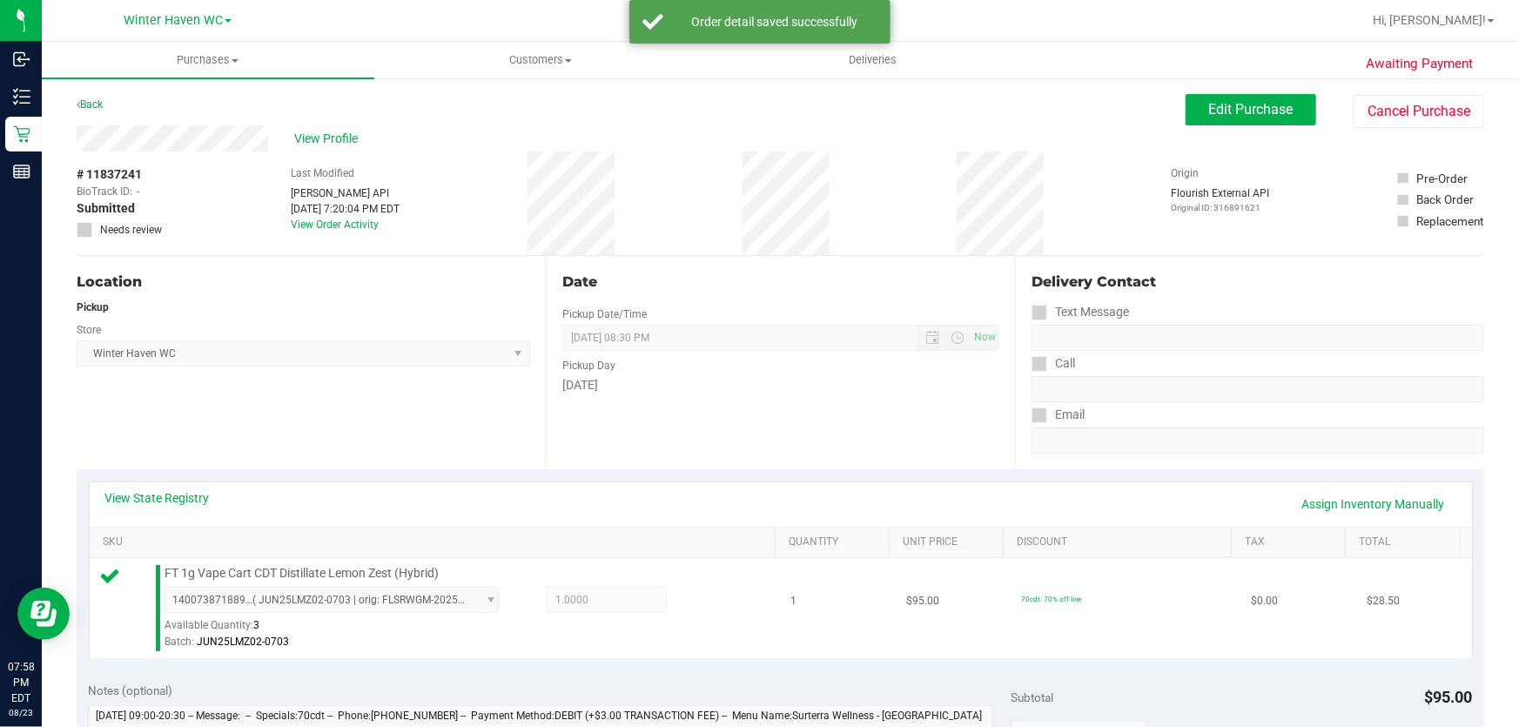 Image resolution: width=1519 pixels, height=727 pixels. What do you see at coordinates (589, 366) in the screenshot?
I see `label: Pickup Day` at bounding box center [589, 366].